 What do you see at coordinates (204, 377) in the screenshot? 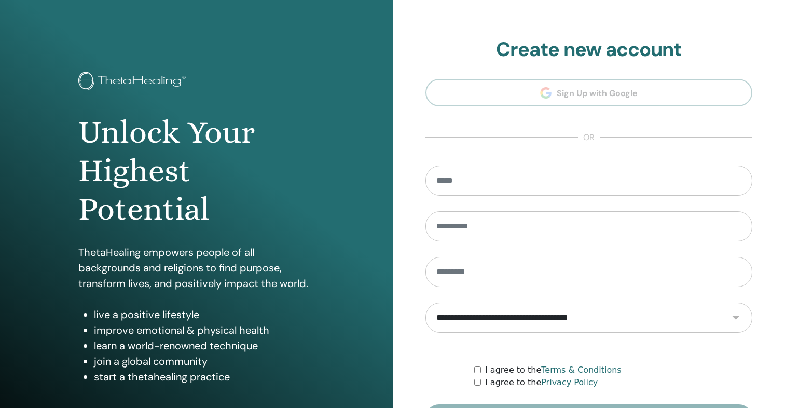
I see `li: start a thetahealing practice` at bounding box center [204, 377].